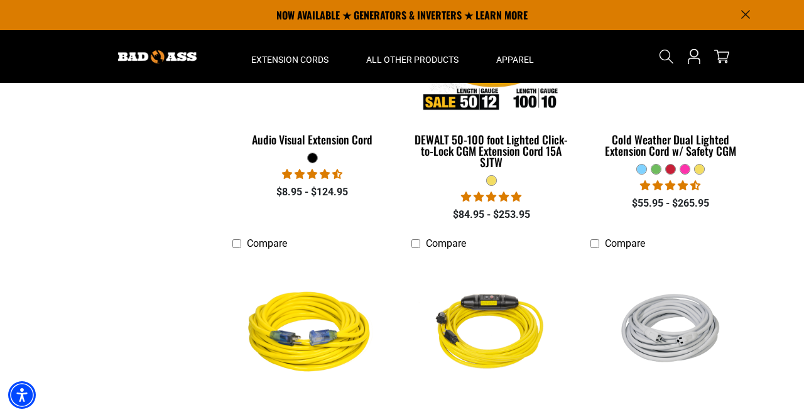  Describe the element at coordinates (670, 145) in the screenshot. I see `div: Cold Weather Dual Lighted Extension Cord w/ Safety CGM` at that location.